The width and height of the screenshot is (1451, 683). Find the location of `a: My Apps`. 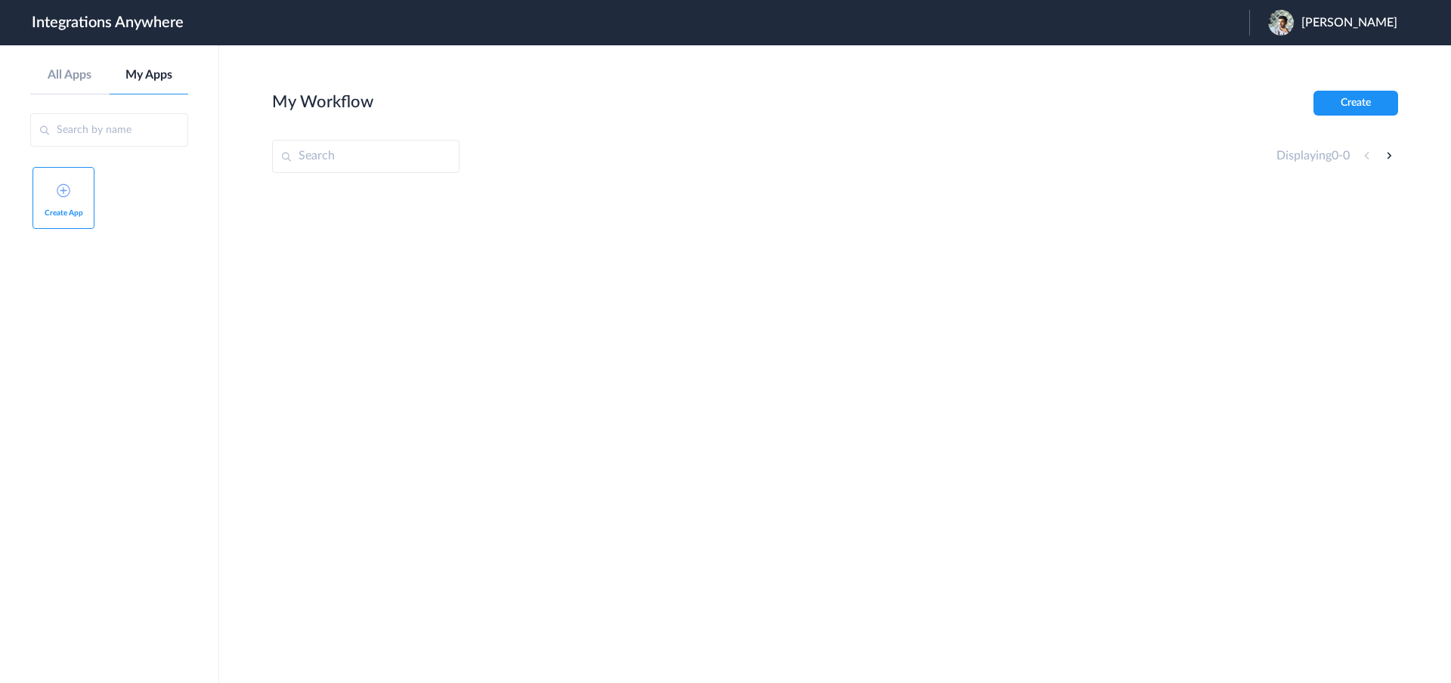

a: My Apps is located at coordinates (149, 75).